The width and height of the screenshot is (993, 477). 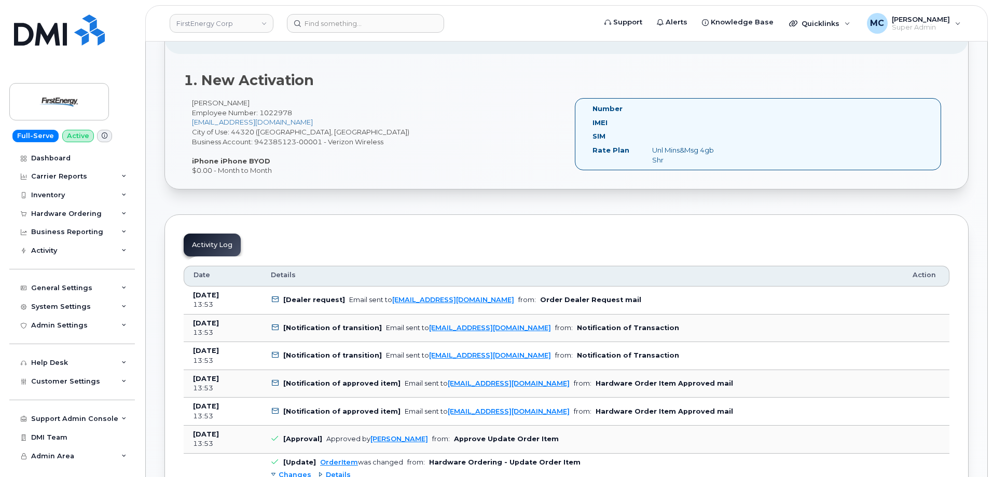 I want to click on b: Approve Update Order Item, so click(x=506, y=438).